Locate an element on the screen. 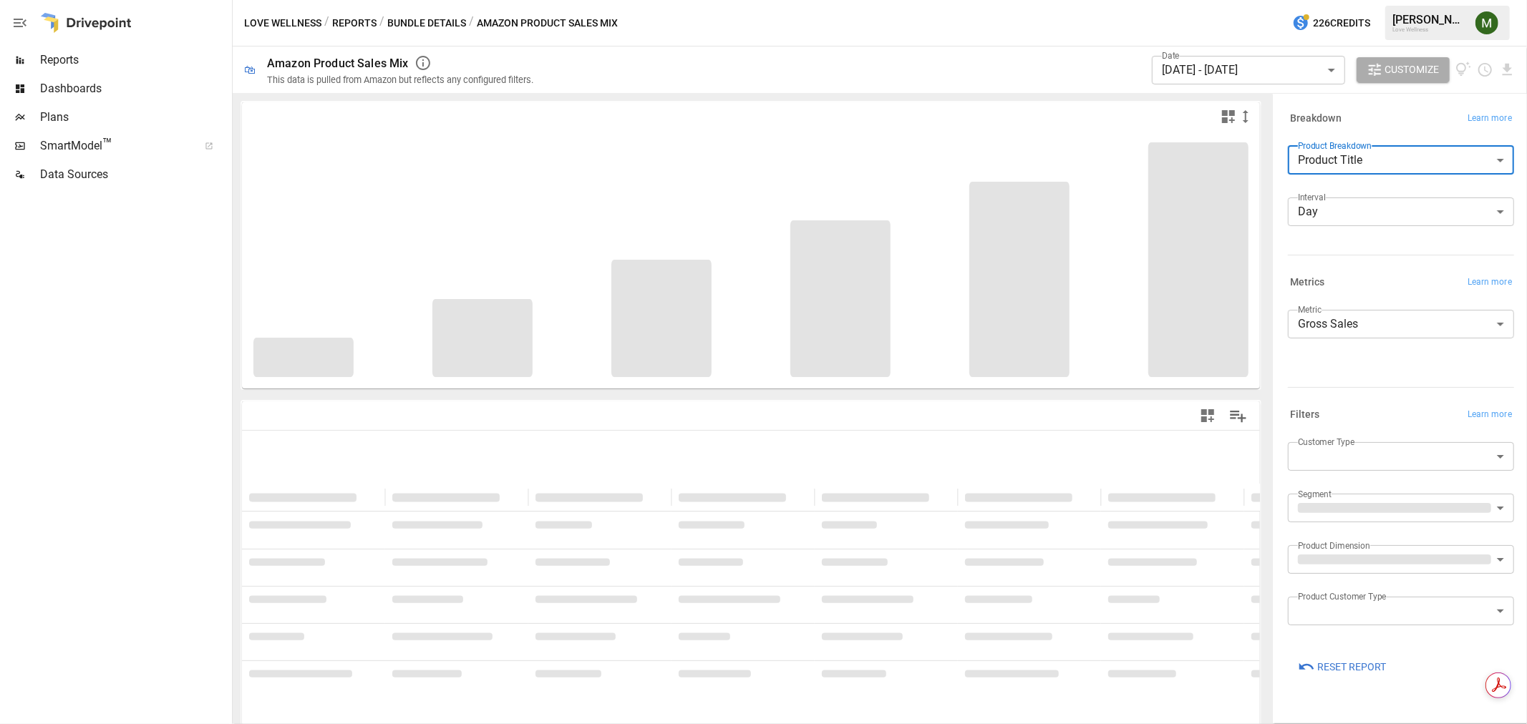  span: Reset Report is located at coordinates (1352, 667).